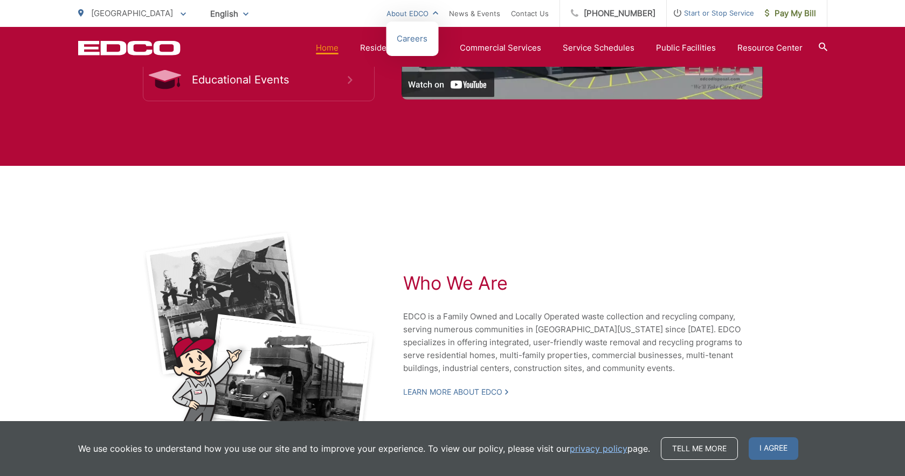  I want to click on h2: Who We Are, so click(584, 283).